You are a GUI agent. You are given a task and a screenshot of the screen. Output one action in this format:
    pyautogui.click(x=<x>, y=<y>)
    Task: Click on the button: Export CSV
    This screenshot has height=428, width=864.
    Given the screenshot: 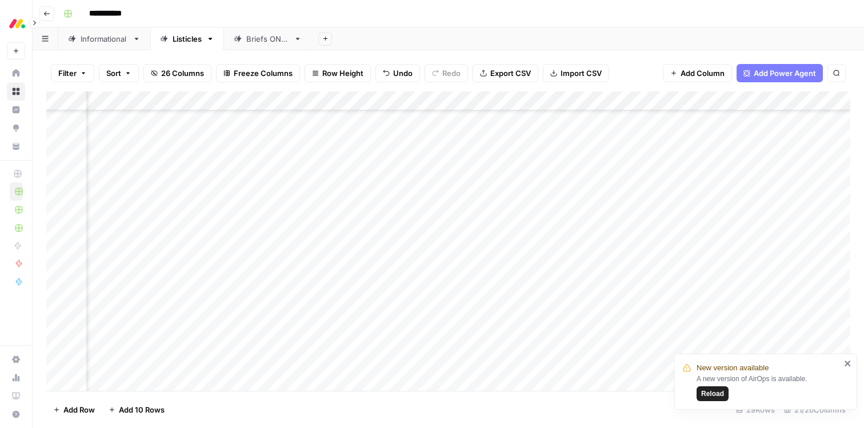 What is the action you would take?
    pyautogui.click(x=505, y=73)
    